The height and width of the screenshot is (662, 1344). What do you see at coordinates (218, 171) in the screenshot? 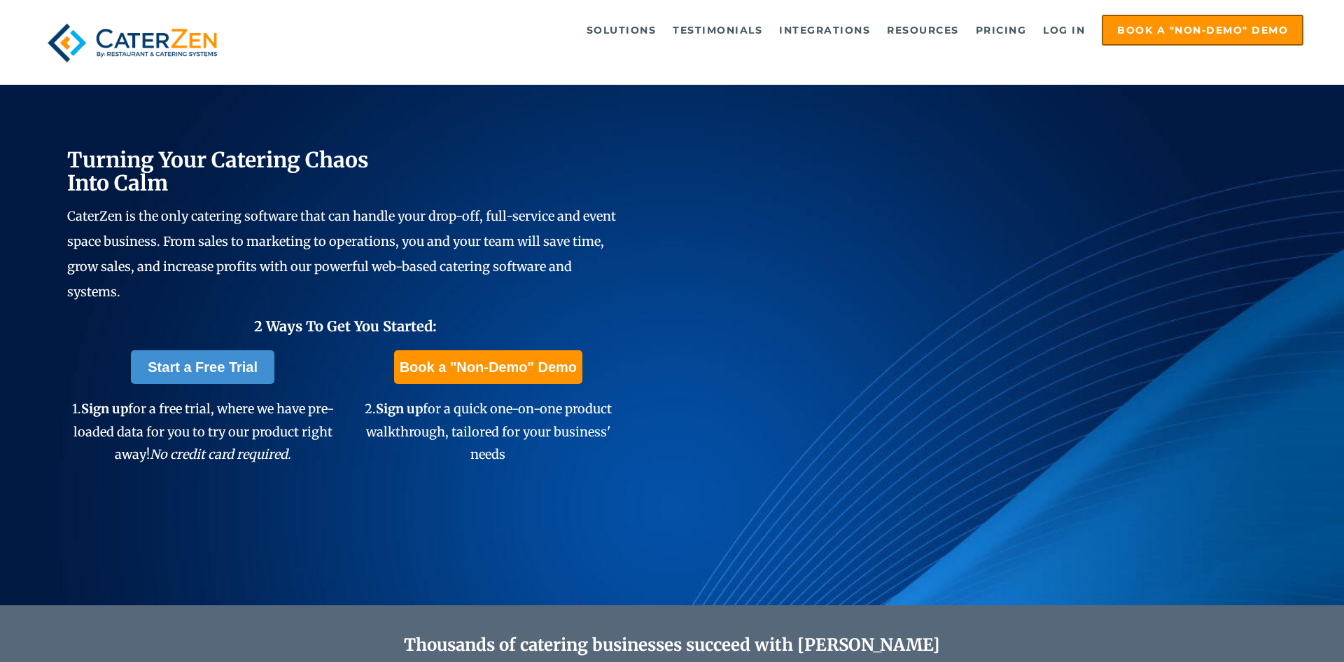
I see `span: Turning Your Catering Chaos Into Calm` at bounding box center [218, 171].